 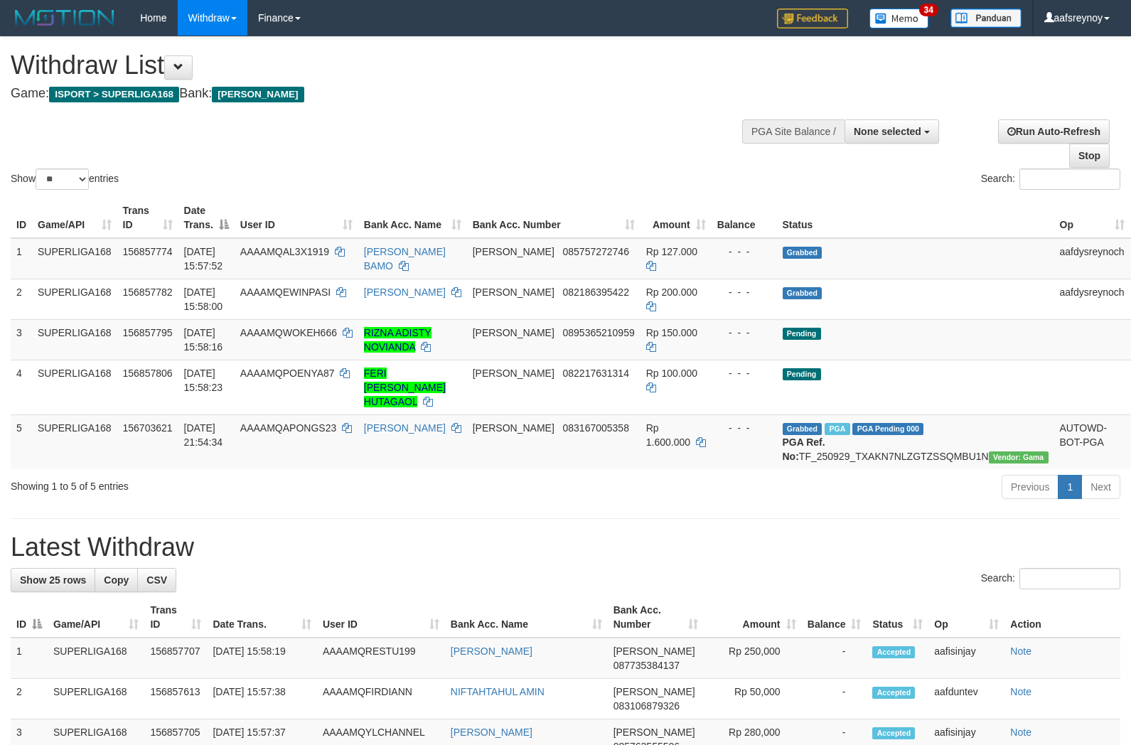 What do you see at coordinates (916, 442) in the screenshot?
I see `td: TF_250929_TXAKN7NLZGTZSSQMBU1N` at bounding box center [916, 442].